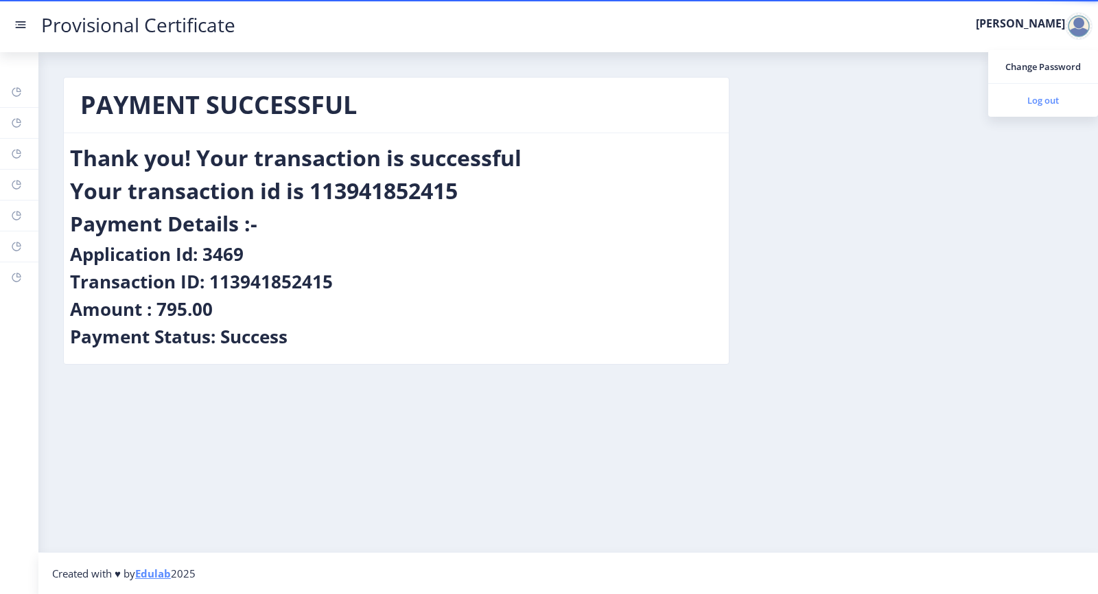  What do you see at coordinates (124, 573) in the screenshot?
I see `span: Created with ♥ by 2025` at bounding box center [124, 573].